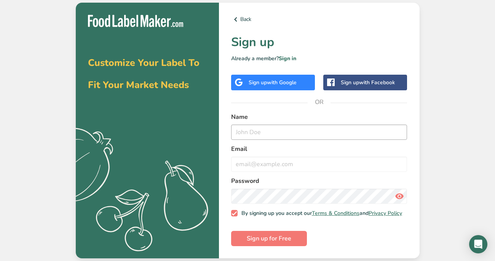  I want to click on span: Sign up for Free, so click(269, 239).